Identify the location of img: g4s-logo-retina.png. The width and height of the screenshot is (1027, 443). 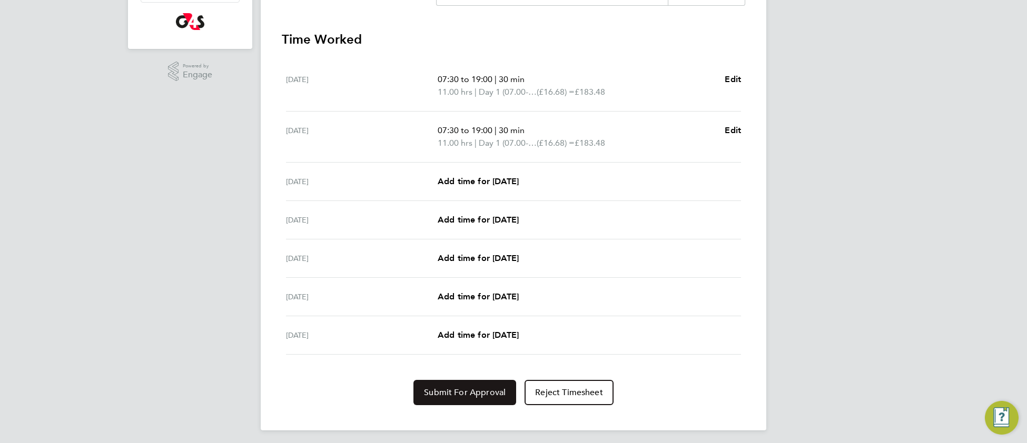
(190, 22).